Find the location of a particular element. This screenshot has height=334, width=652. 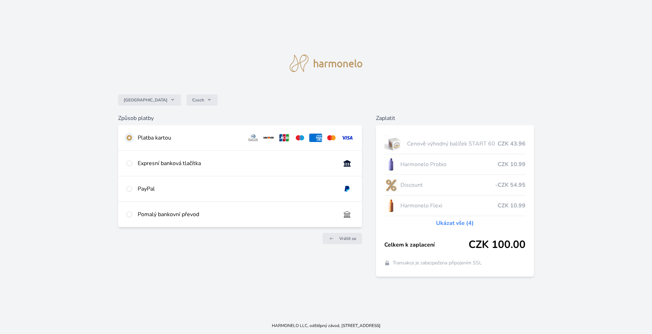

a: Ukázat vše (4) is located at coordinates (455, 223).